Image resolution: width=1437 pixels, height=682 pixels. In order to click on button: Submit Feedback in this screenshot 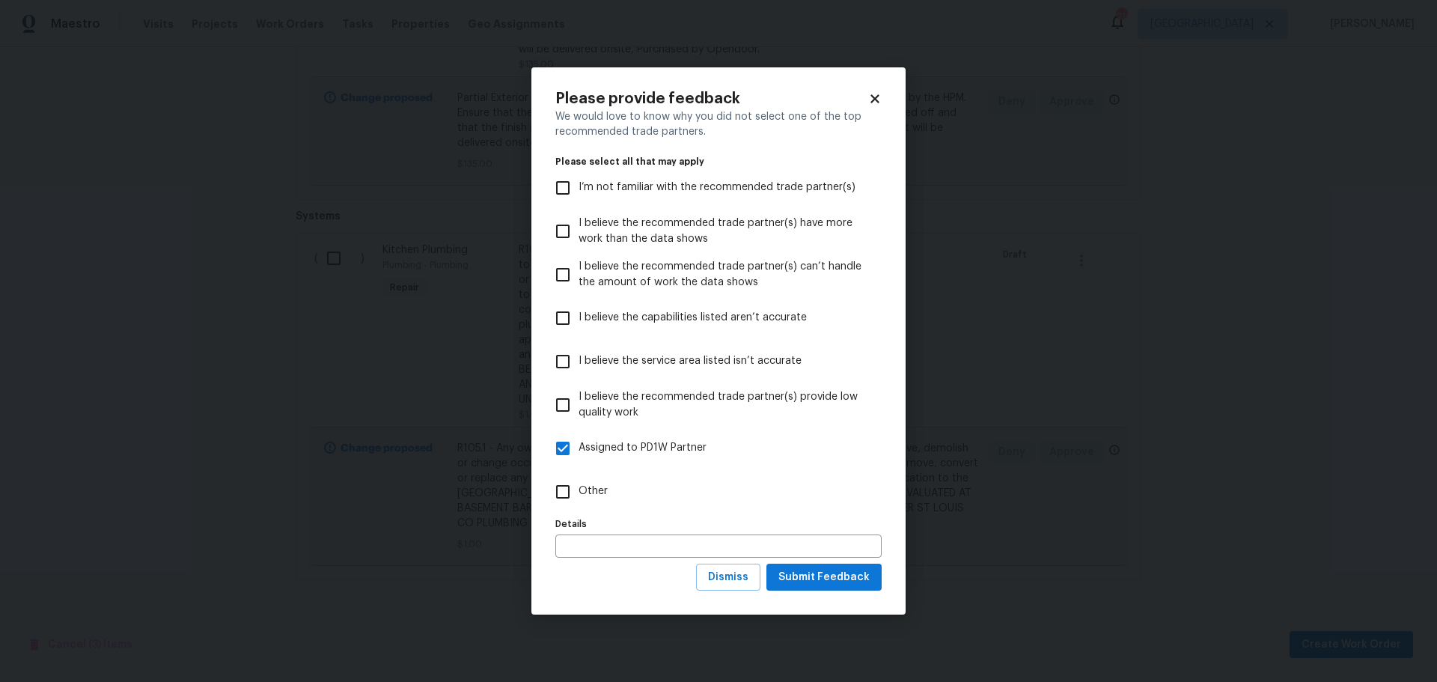, I will do `click(824, 577)`.